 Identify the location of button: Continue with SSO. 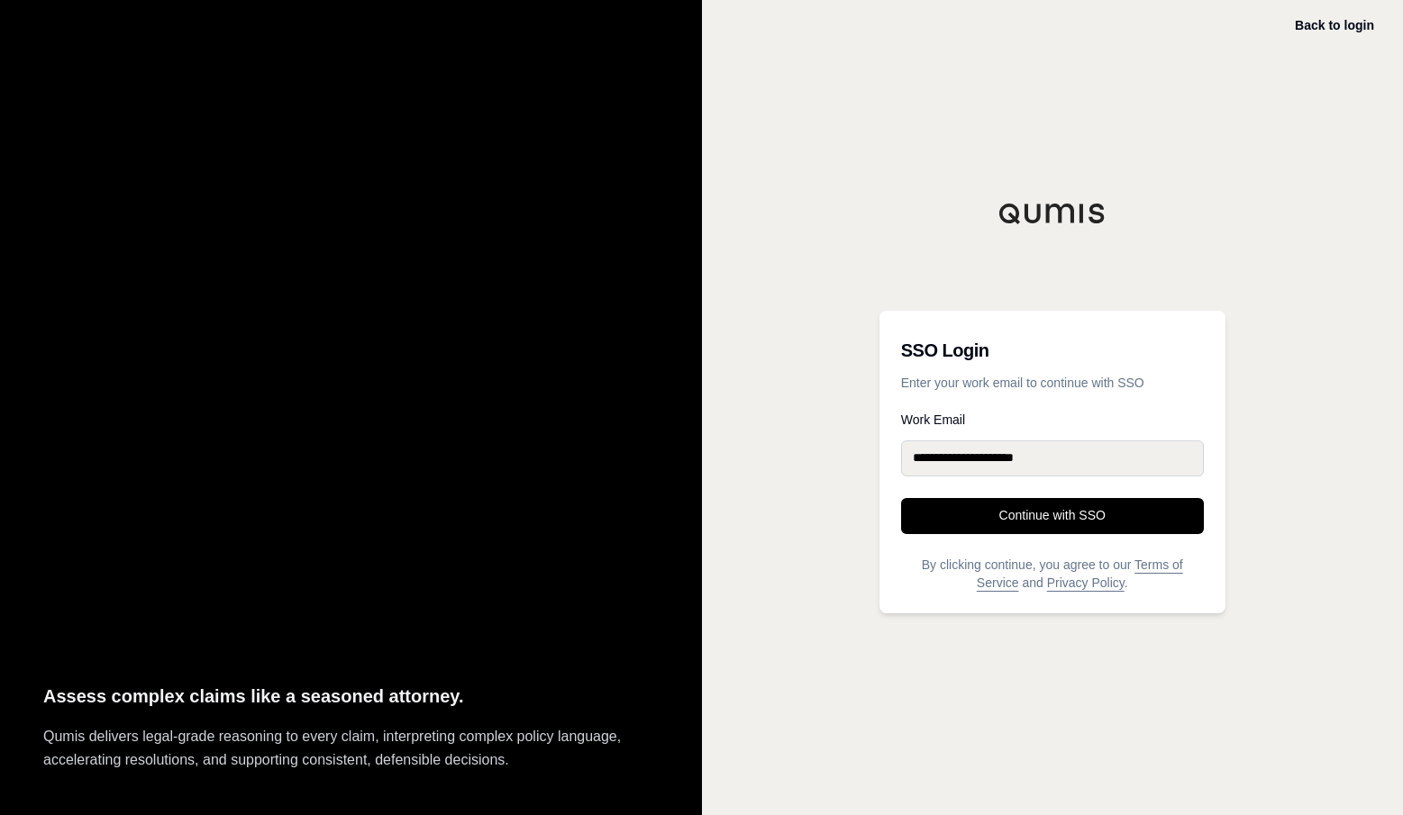
(1052, 516).